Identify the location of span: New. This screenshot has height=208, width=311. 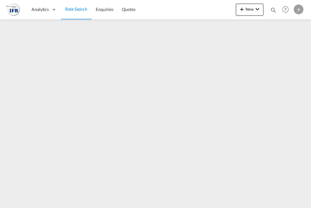
(250, 9).